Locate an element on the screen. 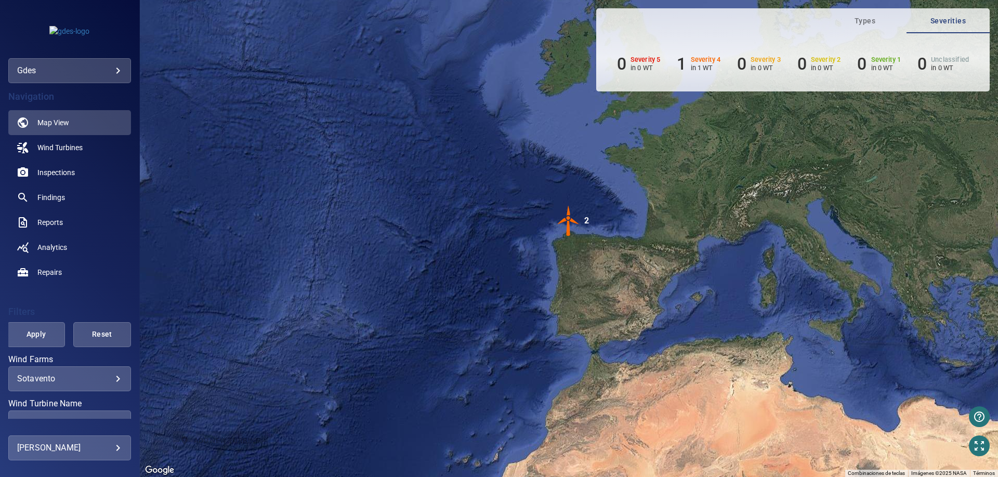 The width and height of the screenshot is (998, 477). span: Reports is located at coordinates (50, 222).